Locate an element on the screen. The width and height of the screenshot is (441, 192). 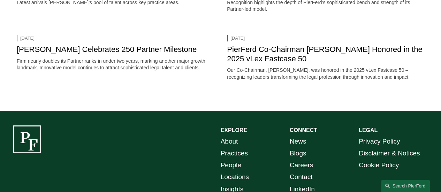
a: Locations is located at coordinates (234, 177).